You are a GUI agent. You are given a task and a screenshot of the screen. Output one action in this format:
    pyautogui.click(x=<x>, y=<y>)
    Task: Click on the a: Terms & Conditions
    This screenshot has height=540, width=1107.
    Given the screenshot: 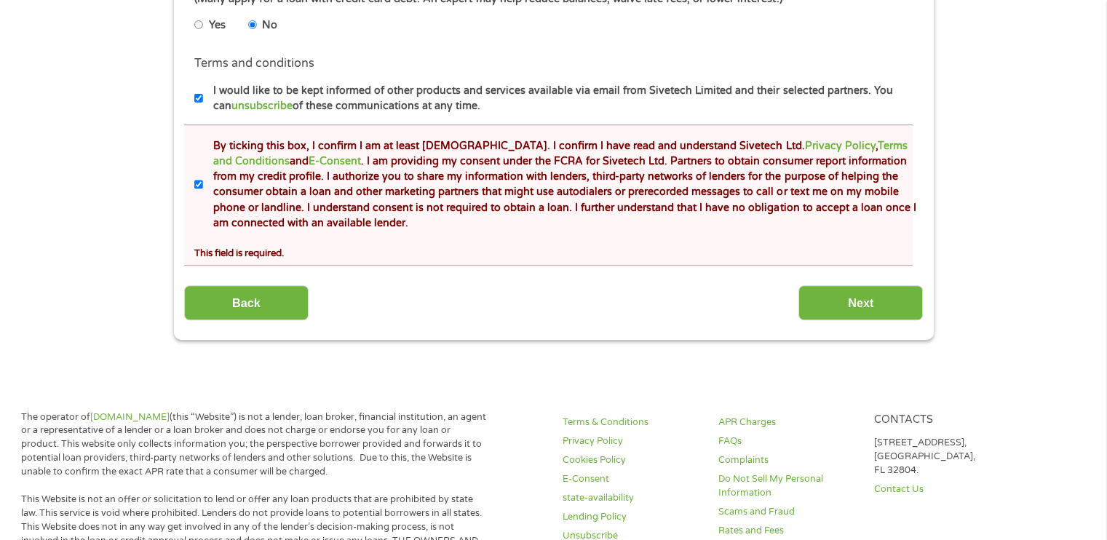 What is the action you would take?
    pyautogui.click(x=631, y=422)
    